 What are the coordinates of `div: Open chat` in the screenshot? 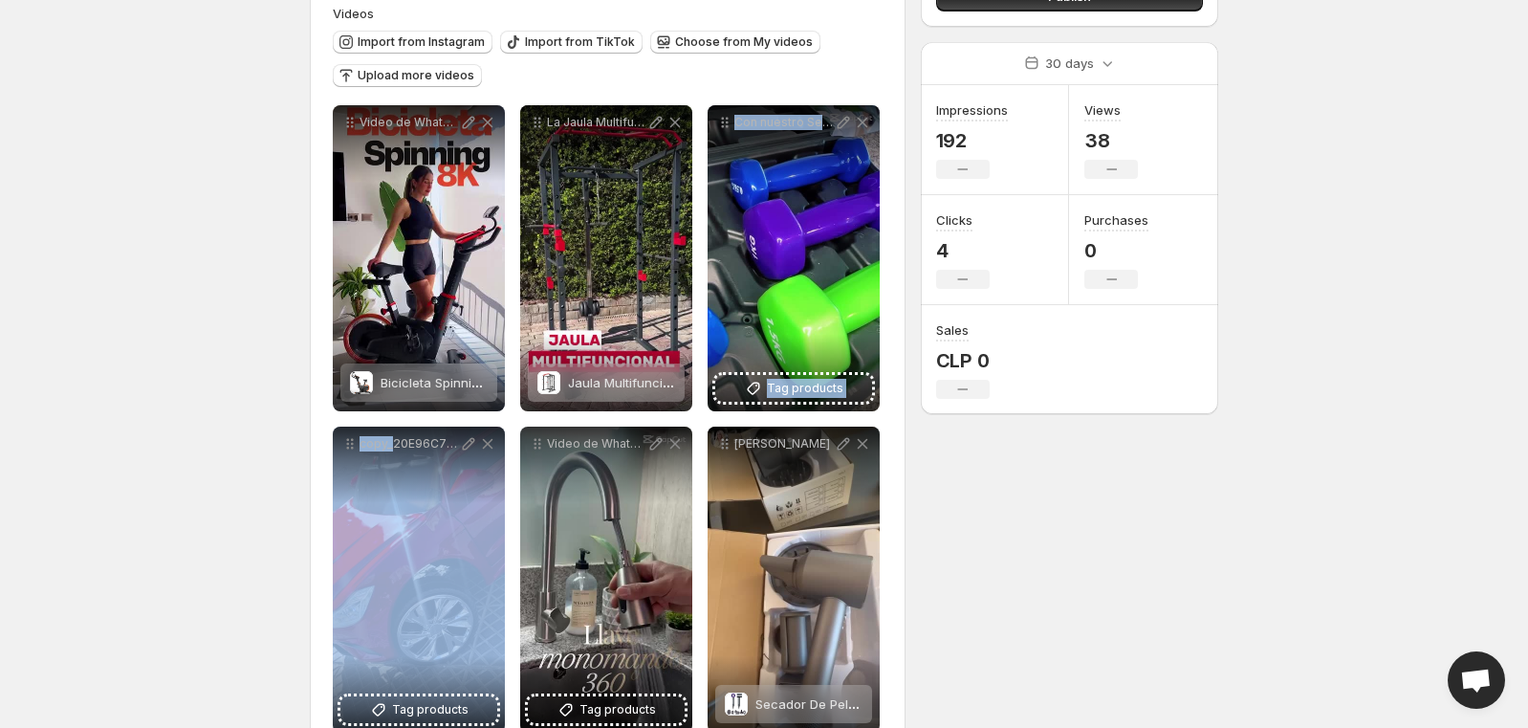 It's located at (1476, 680).